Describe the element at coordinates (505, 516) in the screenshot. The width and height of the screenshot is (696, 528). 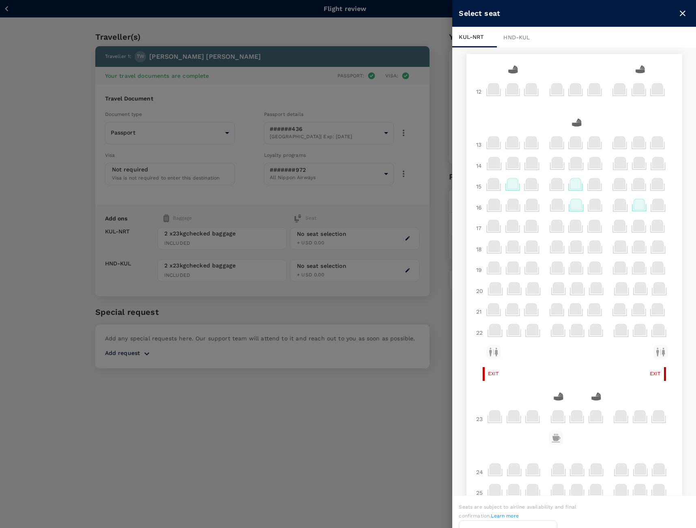
I see `a: Learn more` at that location.